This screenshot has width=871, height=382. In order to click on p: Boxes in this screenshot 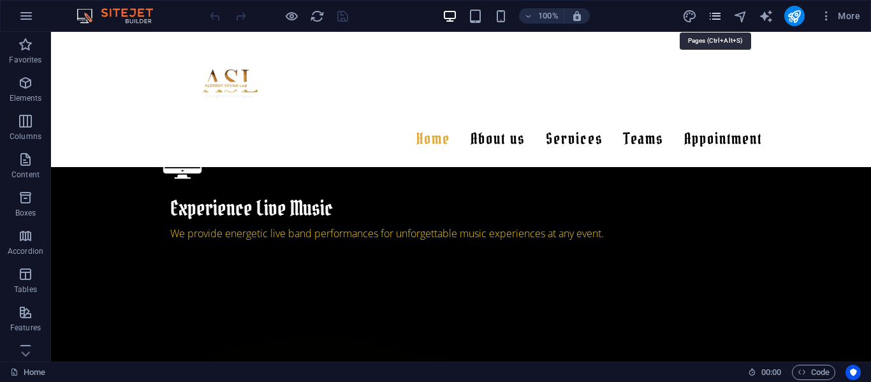, I will do `click(26, 213)`.